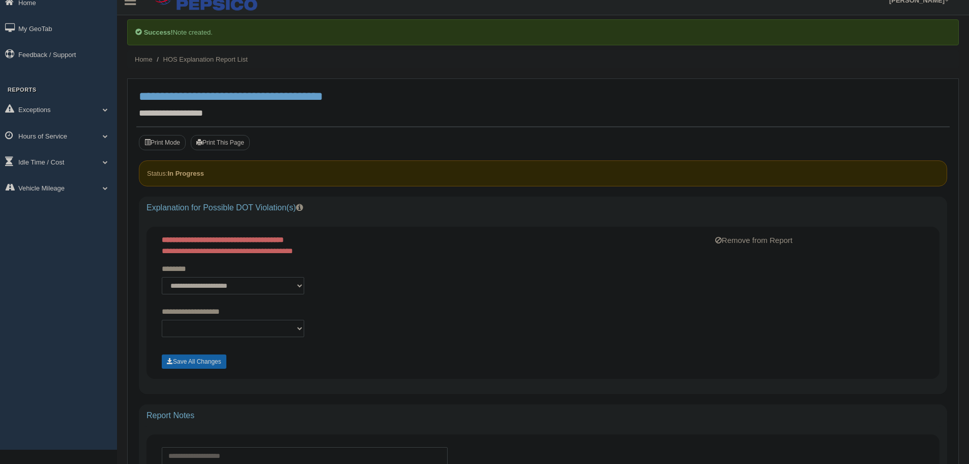 Image resolution: width=969 pixels, height=464 pixels. Describe the element at coordinates (158, 32) in the screenshot. I see `b: Success!` at that location.